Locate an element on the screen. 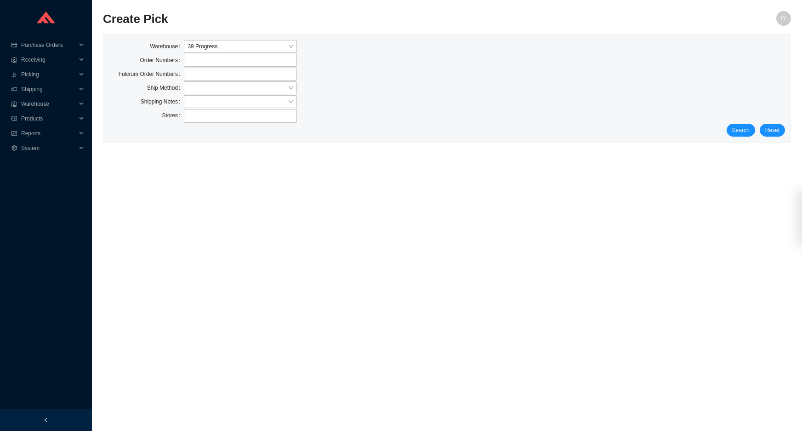 This screenshot has width=802, height=431. span: fund is located at coordinates (14, 133).